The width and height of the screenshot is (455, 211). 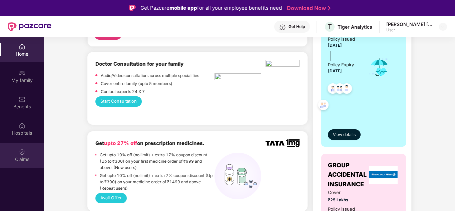 I want to click on img: Logo, so click(x=132, y=8).